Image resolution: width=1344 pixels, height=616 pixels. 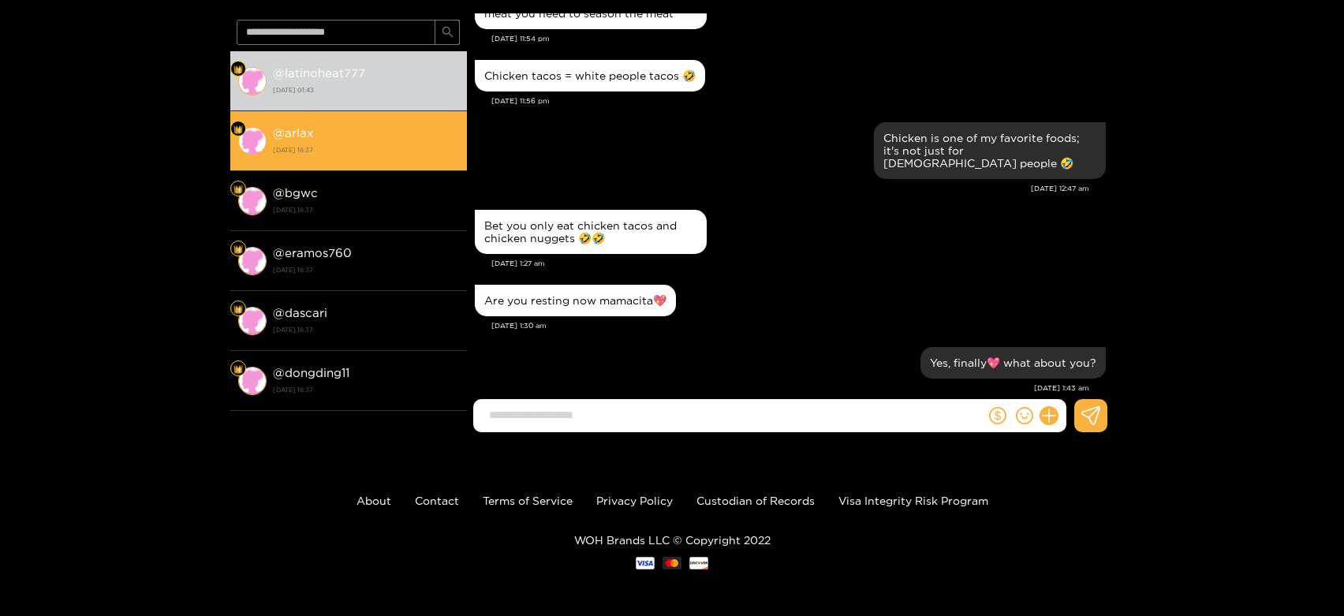 I want to click on strong: @ eramos760, so click(x=312, y=252).